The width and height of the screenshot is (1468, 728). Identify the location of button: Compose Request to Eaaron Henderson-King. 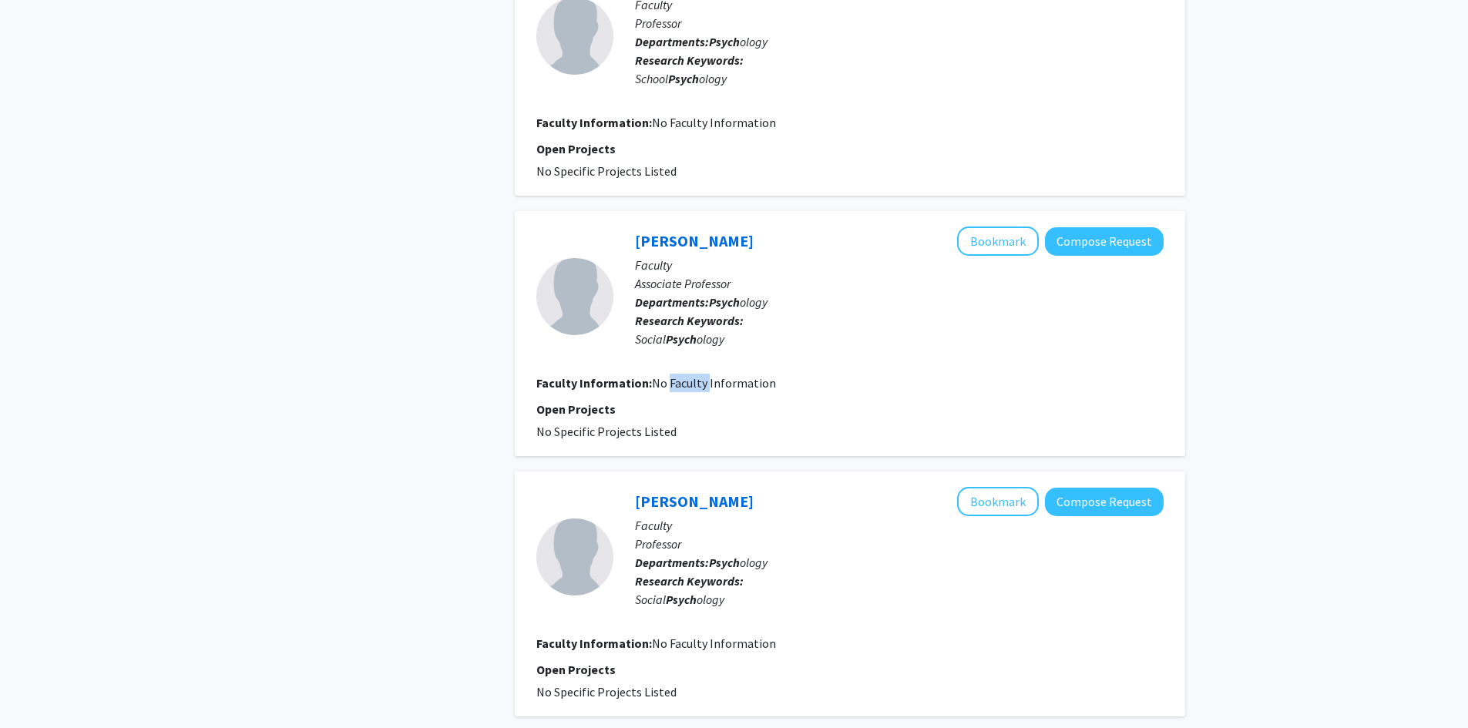
(1104, 241).